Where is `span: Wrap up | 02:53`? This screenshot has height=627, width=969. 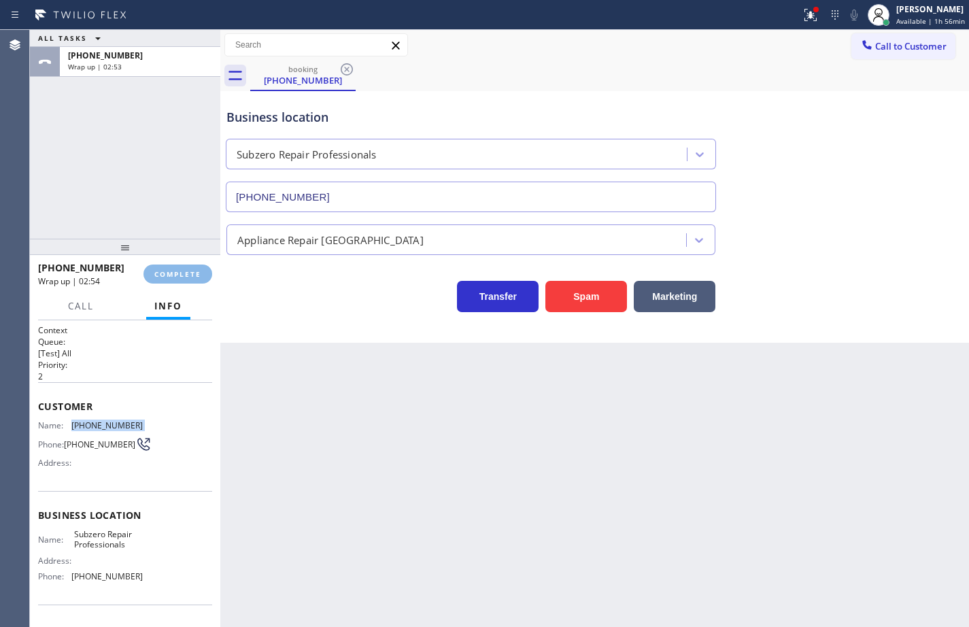 span: Wrap up | 02:53 is located at coordinates (94, 67).